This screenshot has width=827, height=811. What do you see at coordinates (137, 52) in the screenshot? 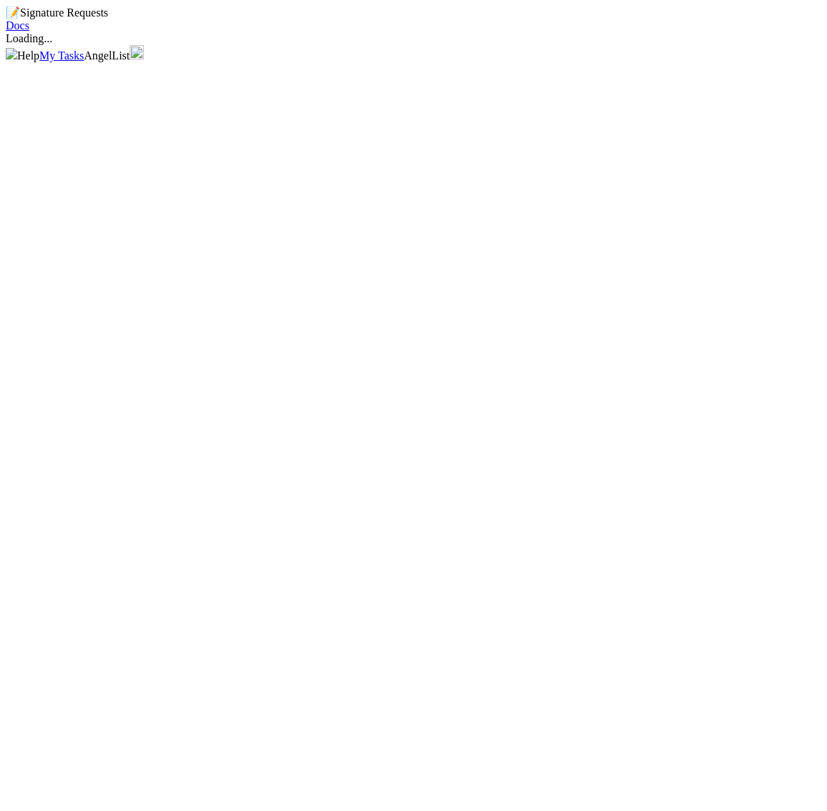
I see `img: avatar_041b9f3e-9684-4023-b9b7-2f10de55285d.png` at bounding box center [137, 52].